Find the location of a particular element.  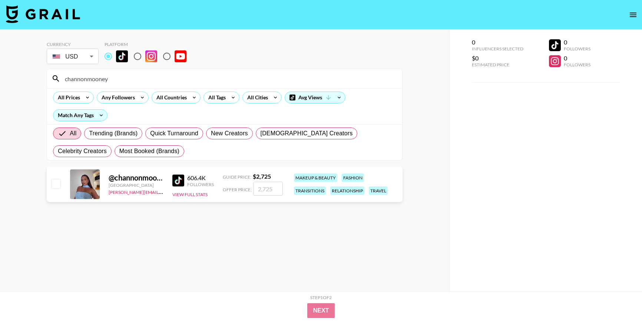

div: Avg Views is located at coordinates (315, 97).